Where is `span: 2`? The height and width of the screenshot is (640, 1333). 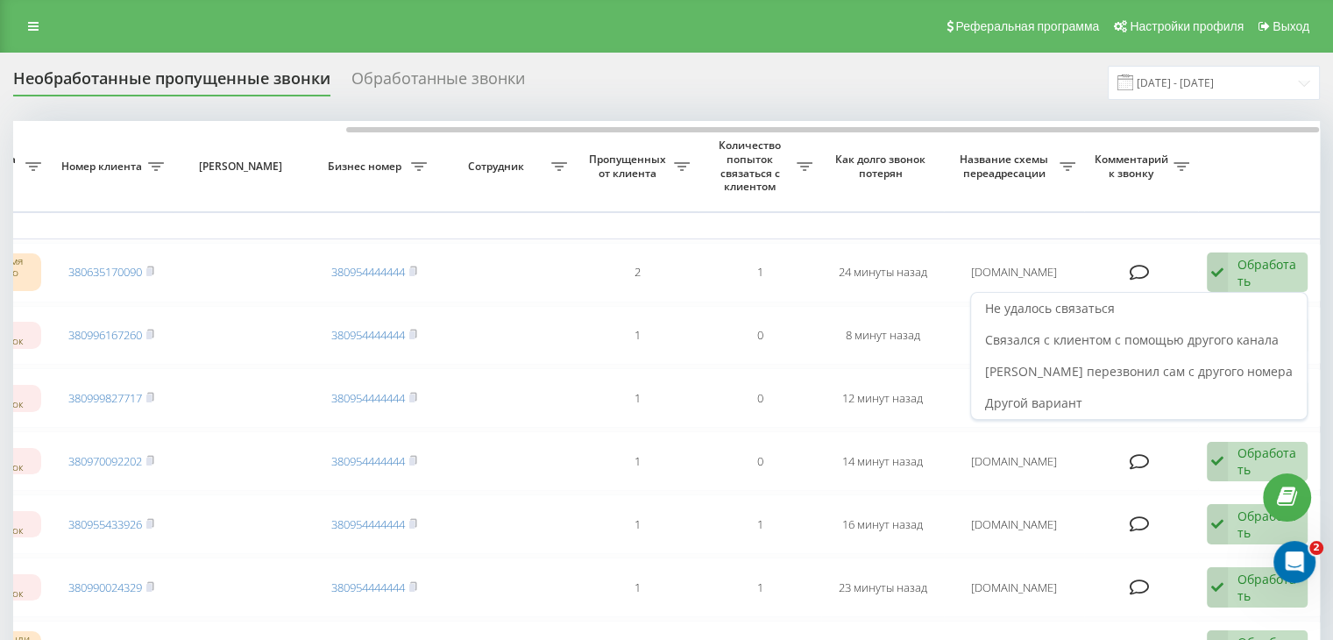
span: 2 is located at coordinates (1316, 548).